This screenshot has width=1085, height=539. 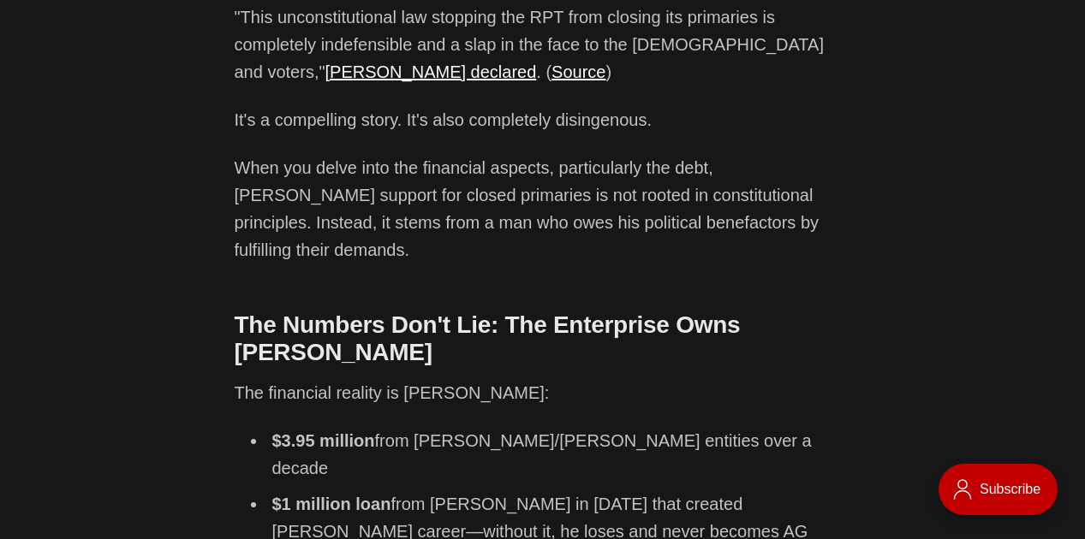 What do you see at coordinates (324, 441) in the screenshot?
I see `strong: $3.95 million` at bounding box center [324, 441].